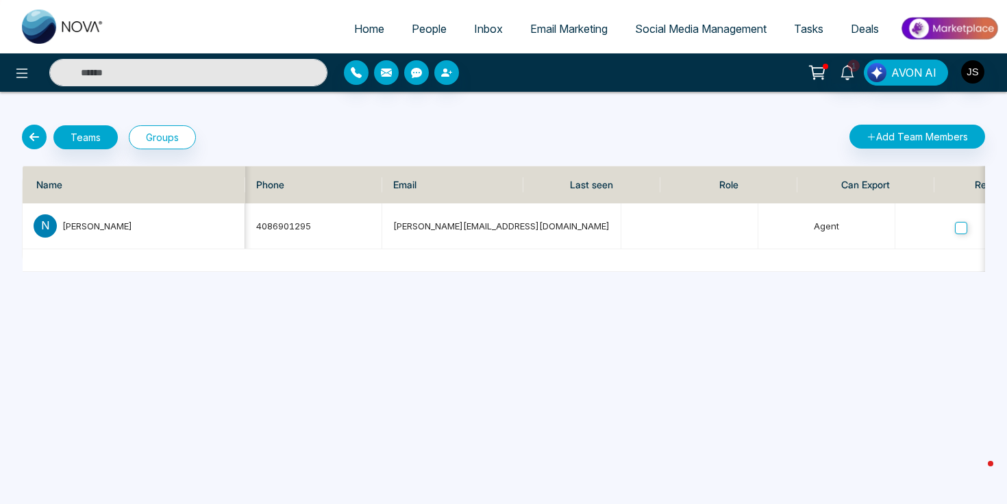 Image resolution: width=1007 pixels, height=504 pixels. Describe the element at coordinates (865, 29) in the screenshot. I see `a: Deals` at that location.